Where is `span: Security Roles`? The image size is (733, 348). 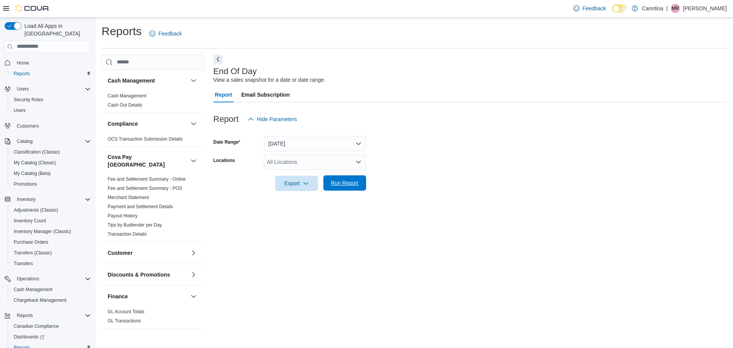
span: Security Roles is located at coordinates (51, 100).